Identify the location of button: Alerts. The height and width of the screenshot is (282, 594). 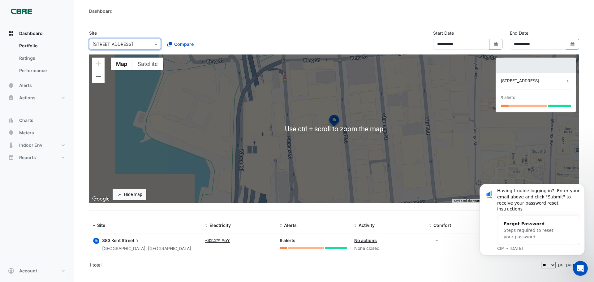
(37, 85).